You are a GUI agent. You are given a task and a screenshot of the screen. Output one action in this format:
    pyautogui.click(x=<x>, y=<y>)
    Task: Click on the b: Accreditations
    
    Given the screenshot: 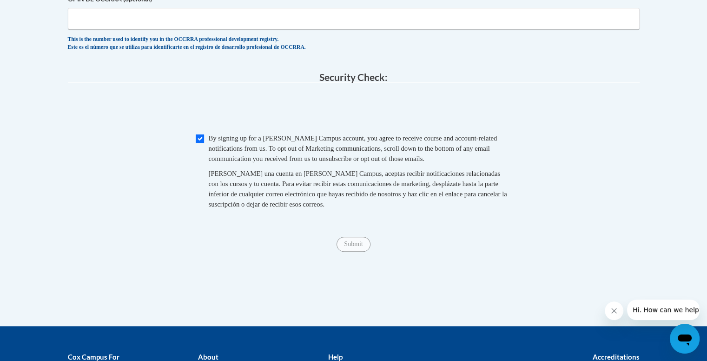 What is the action you would take?
    pyautogui.click(x=616, y=357)
    